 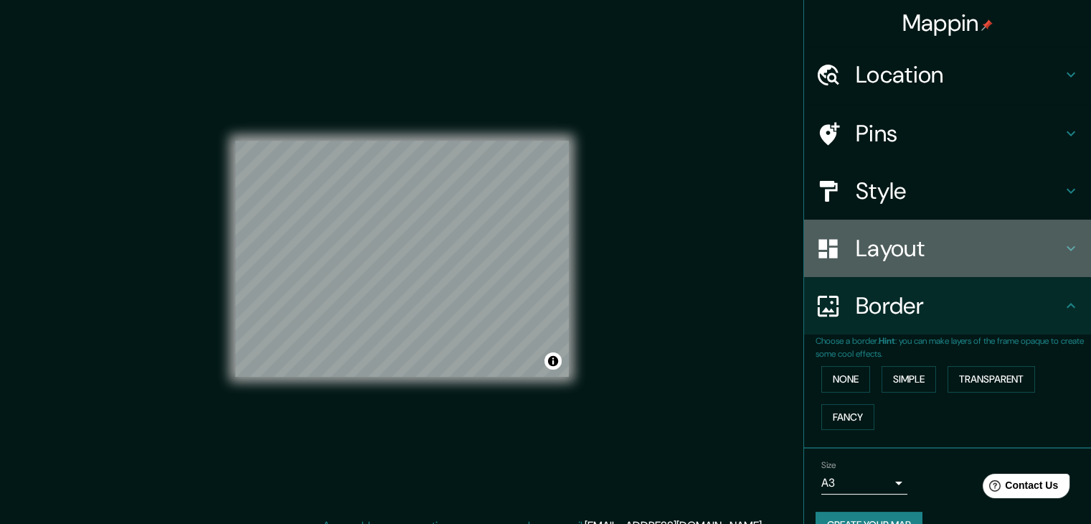 What do you see at coordinates (987, 25) in the screenshot?
I see `img: pin-icon.png` at bounding box center [987, 25].